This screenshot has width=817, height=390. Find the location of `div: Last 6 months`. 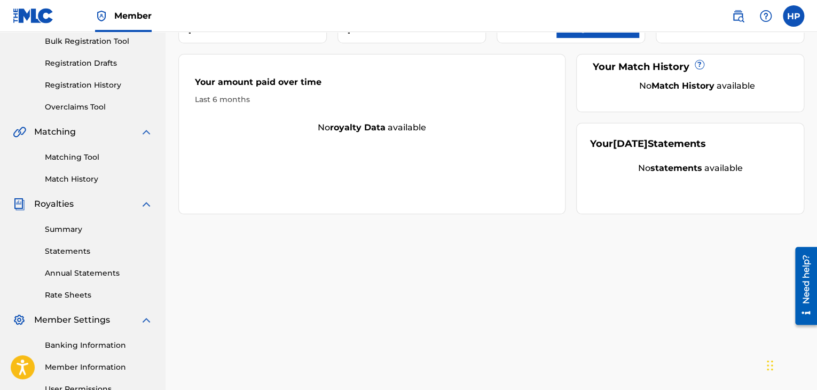

div: Last 6 months is located at coordinates (372, 99).